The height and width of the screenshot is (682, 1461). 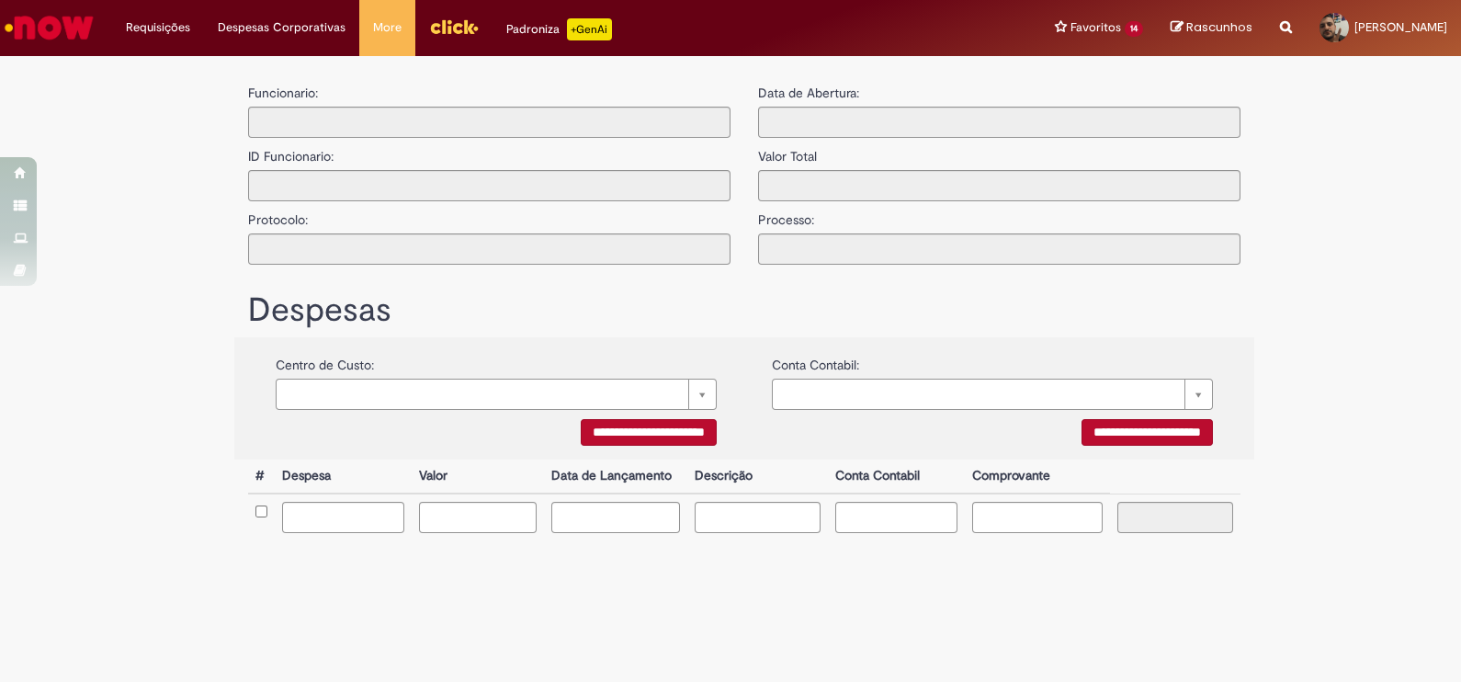 What do you see at coordinates (589, 29) in the screenshot?
I see `p: +GenAi` at bounding box center [589, 29].